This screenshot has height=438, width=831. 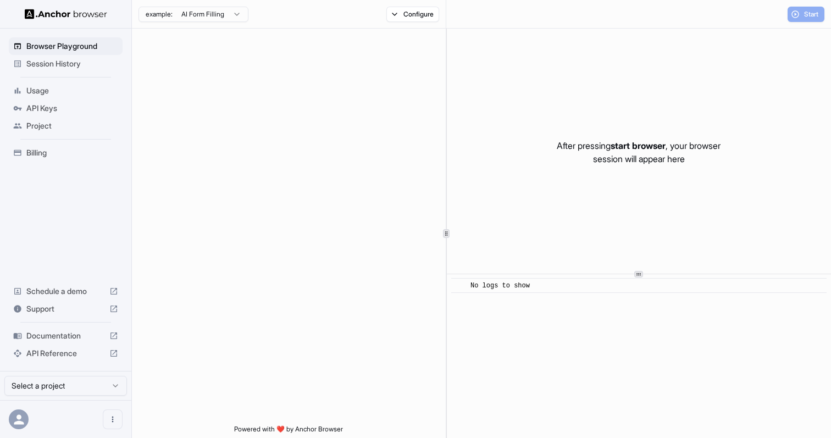 What do you see at coordinates (65, 309) in the screenshot?
I see `div: Support` at bounding box center [65, 309].